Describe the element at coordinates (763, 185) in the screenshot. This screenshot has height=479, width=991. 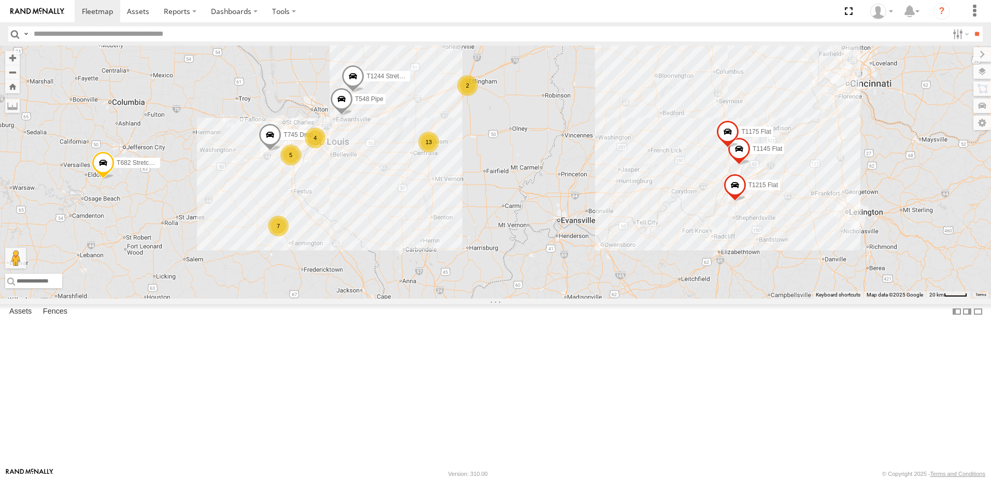
I see `span: T1215 Flat` at that location.